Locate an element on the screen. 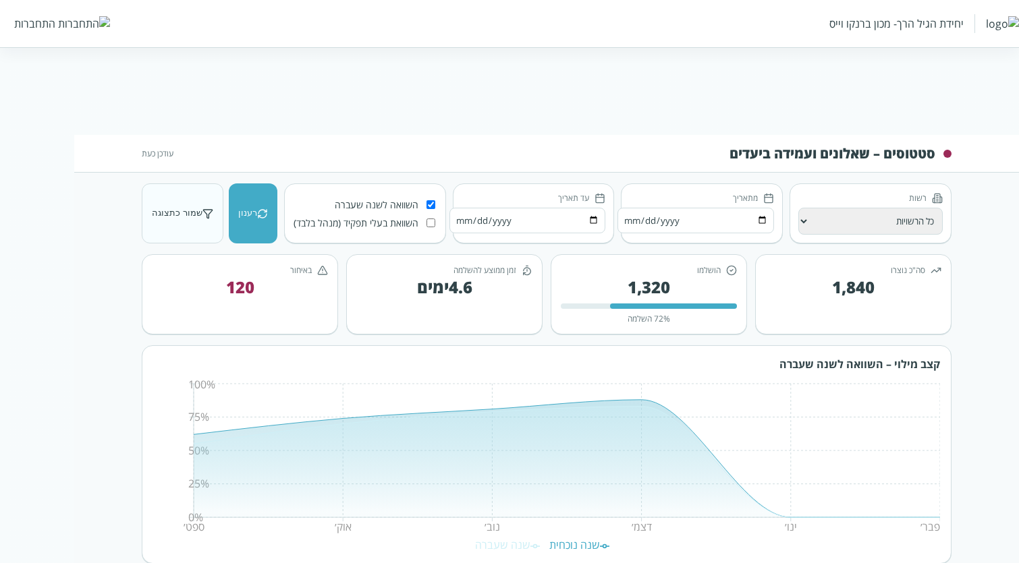 The height and width of the screenshot is (563, 1019). tspan: 0% is located at coordinates (196, 518).